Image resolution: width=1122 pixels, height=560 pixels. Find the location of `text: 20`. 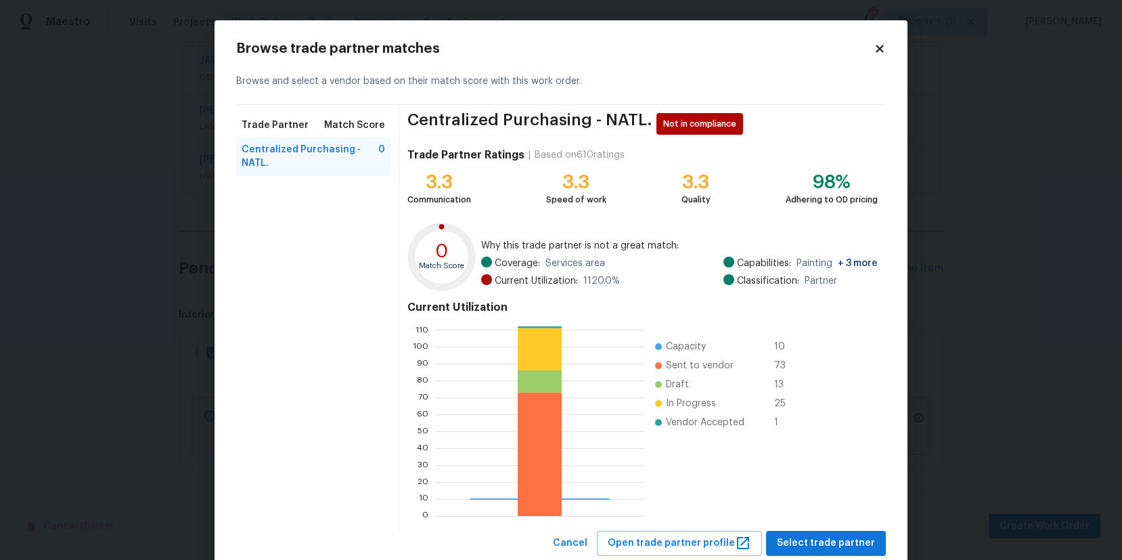

text: 20 is located at coordinates (423, 482).